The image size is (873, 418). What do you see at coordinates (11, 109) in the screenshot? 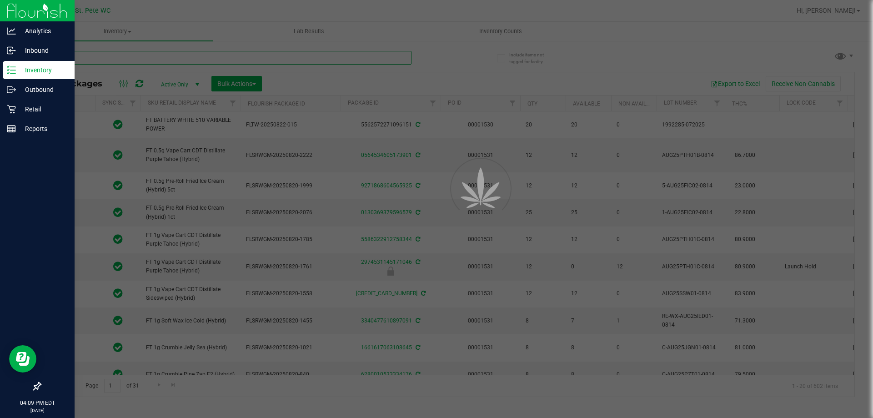
I see `inline-svg: Retail` at bounding box center [11, 109].